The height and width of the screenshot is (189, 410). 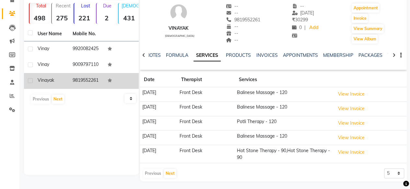 What do you see at coordinates (313, 28) in the screenshot?
I see `a: Add` at bounding box center [313, 28].